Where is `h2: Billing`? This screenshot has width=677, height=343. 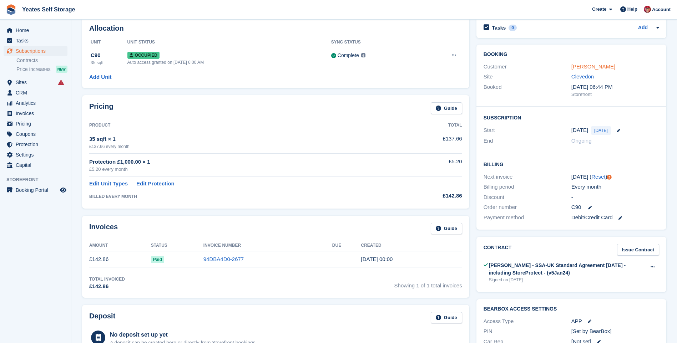
h2: Billing is located at coordinates (571, 164).